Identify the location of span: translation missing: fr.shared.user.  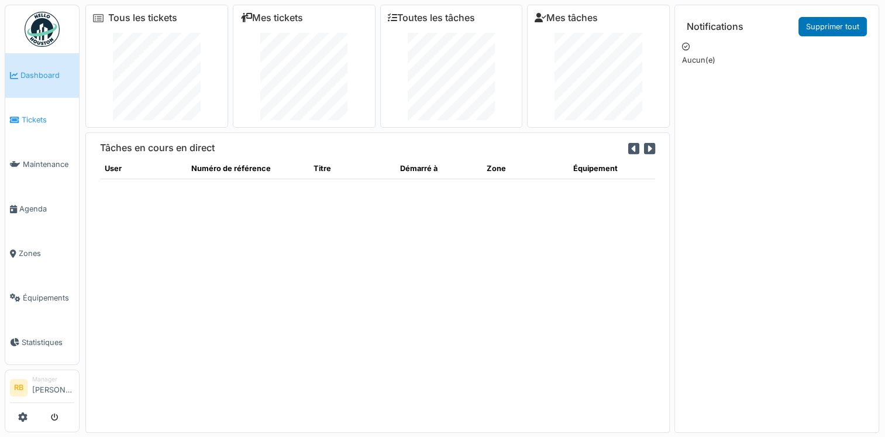
(113, 168).